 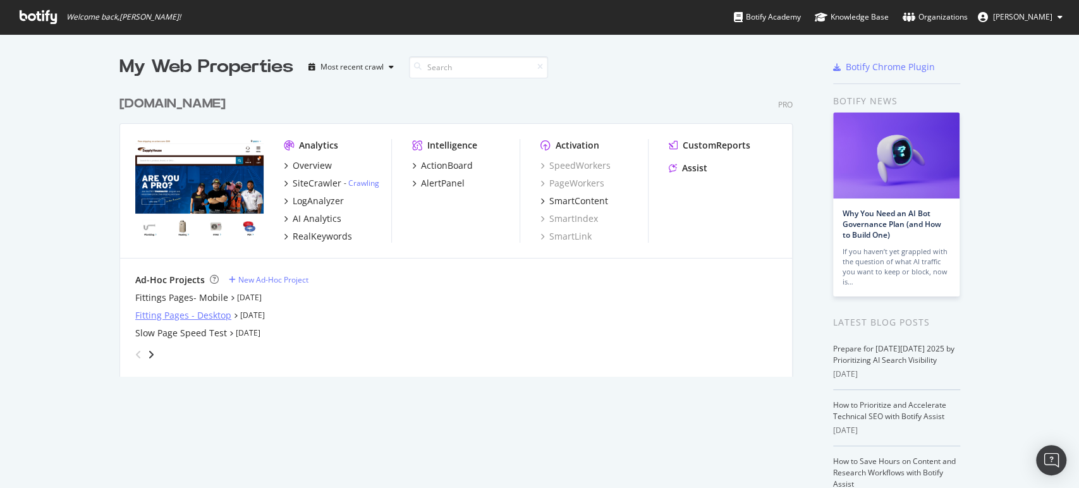 What do you see at coordinates (314, 201) in the screenshot?
I see `a: LogAnalyzer` at bounding box center [314, 201].